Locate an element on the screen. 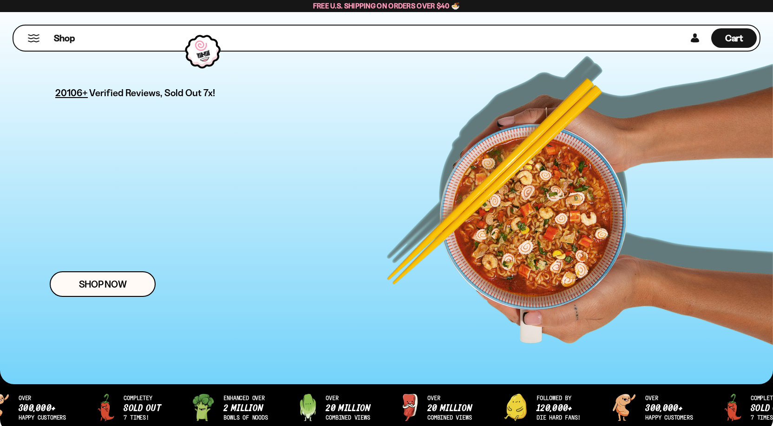  span: Verified Reviews, Sold Out 7x! is located at coordinates (152, 92).